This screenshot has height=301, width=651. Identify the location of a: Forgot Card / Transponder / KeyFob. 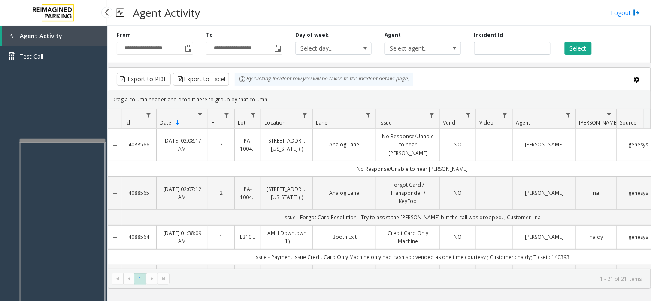
(407, 193).